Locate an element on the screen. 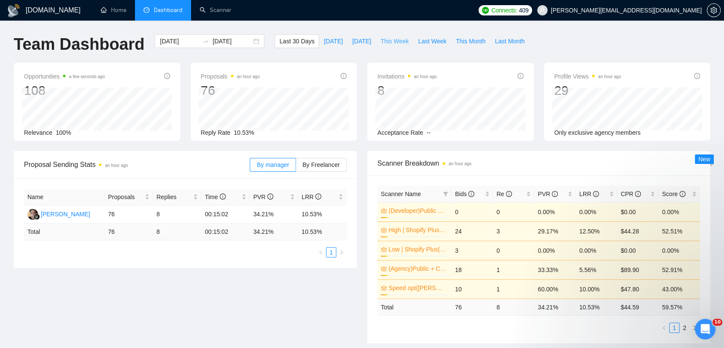  td: 0 is located at coordinates (514, 250).